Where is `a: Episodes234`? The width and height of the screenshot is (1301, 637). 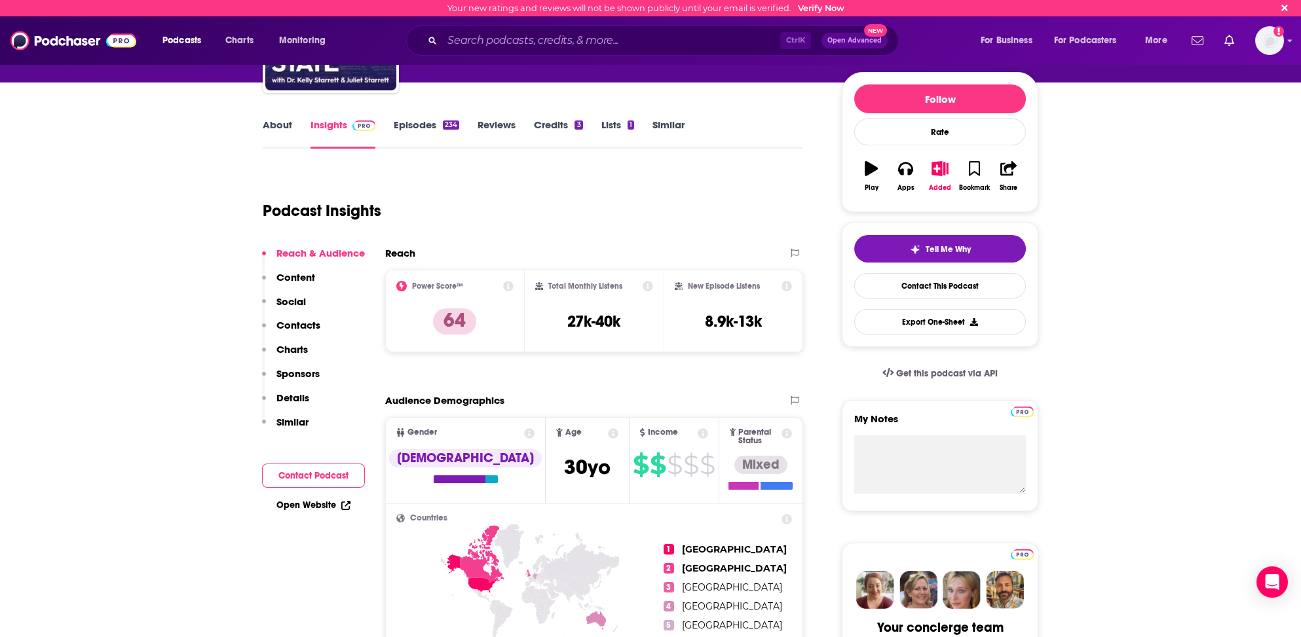
a: Episodes234 is located at coordinates (426, 134).